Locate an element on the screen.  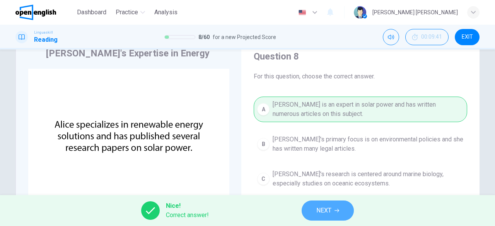
a: Analysis is located at coordinates (166, 12).